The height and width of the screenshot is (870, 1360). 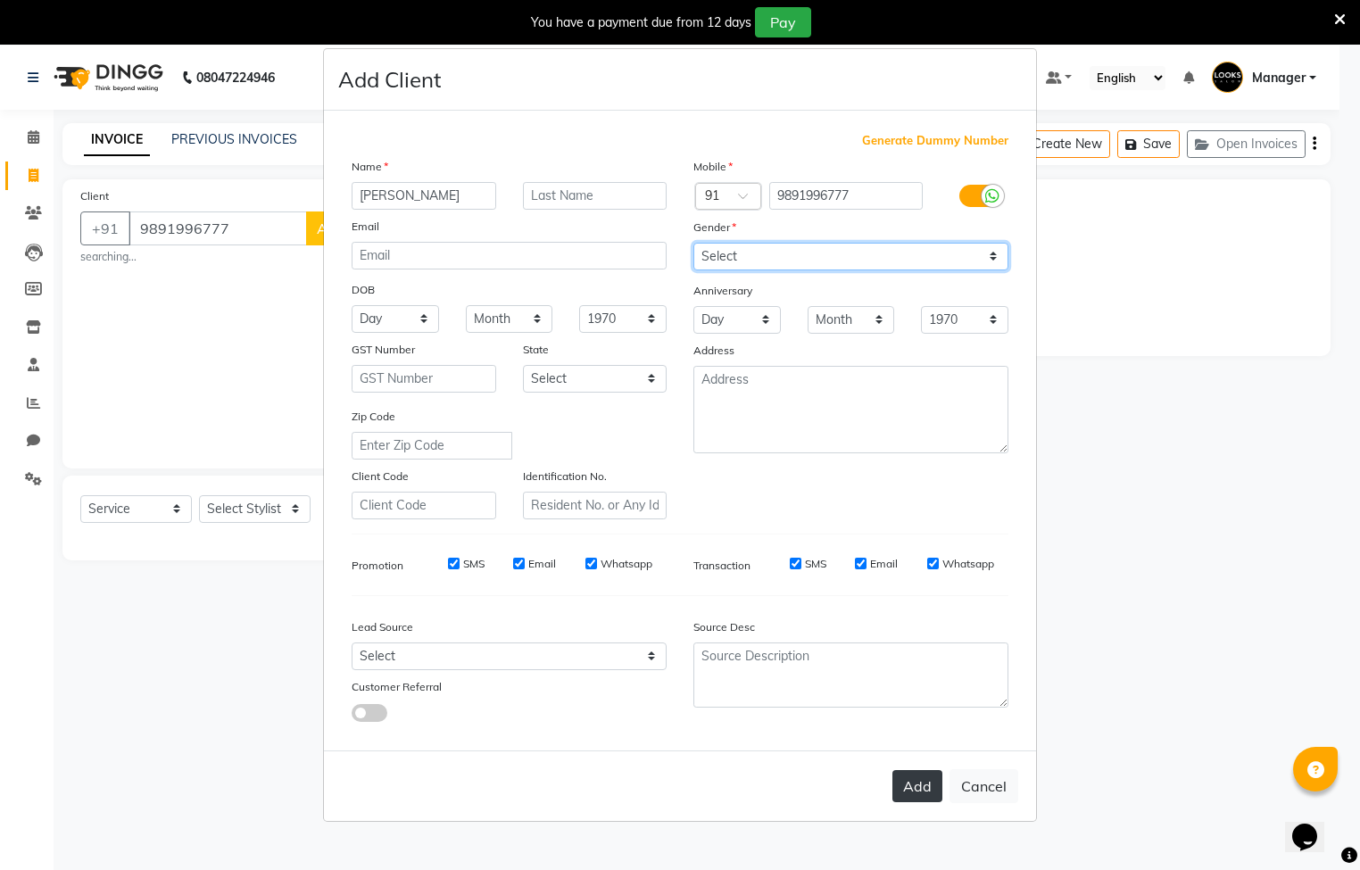 I want to click on input: Resident No. or Any Id, so click(x=595, y=505).